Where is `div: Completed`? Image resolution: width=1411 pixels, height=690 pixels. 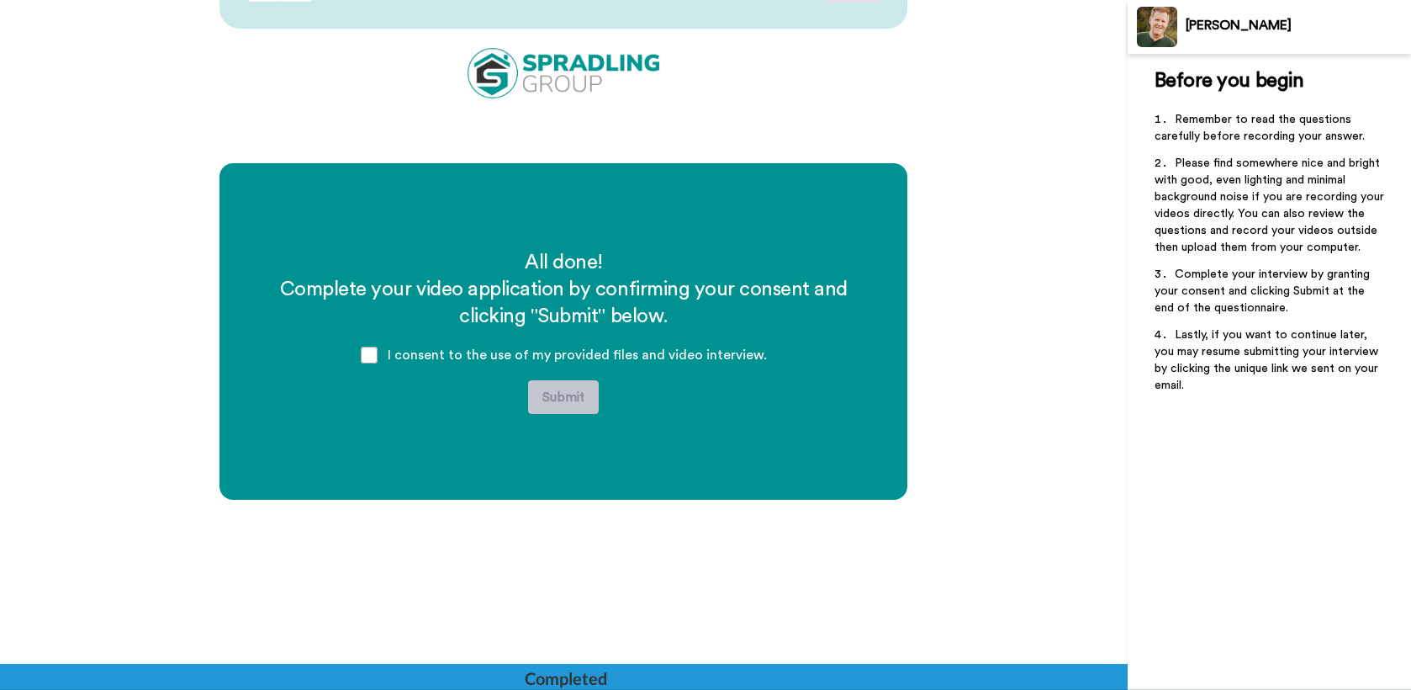 div: Completed is located at coordinates (565, 678).